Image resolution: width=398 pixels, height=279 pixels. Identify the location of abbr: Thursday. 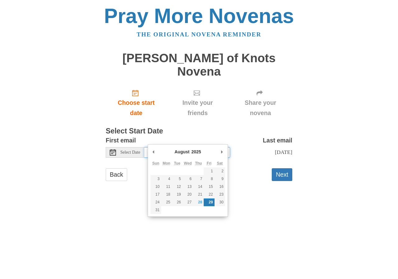
(198, 163).